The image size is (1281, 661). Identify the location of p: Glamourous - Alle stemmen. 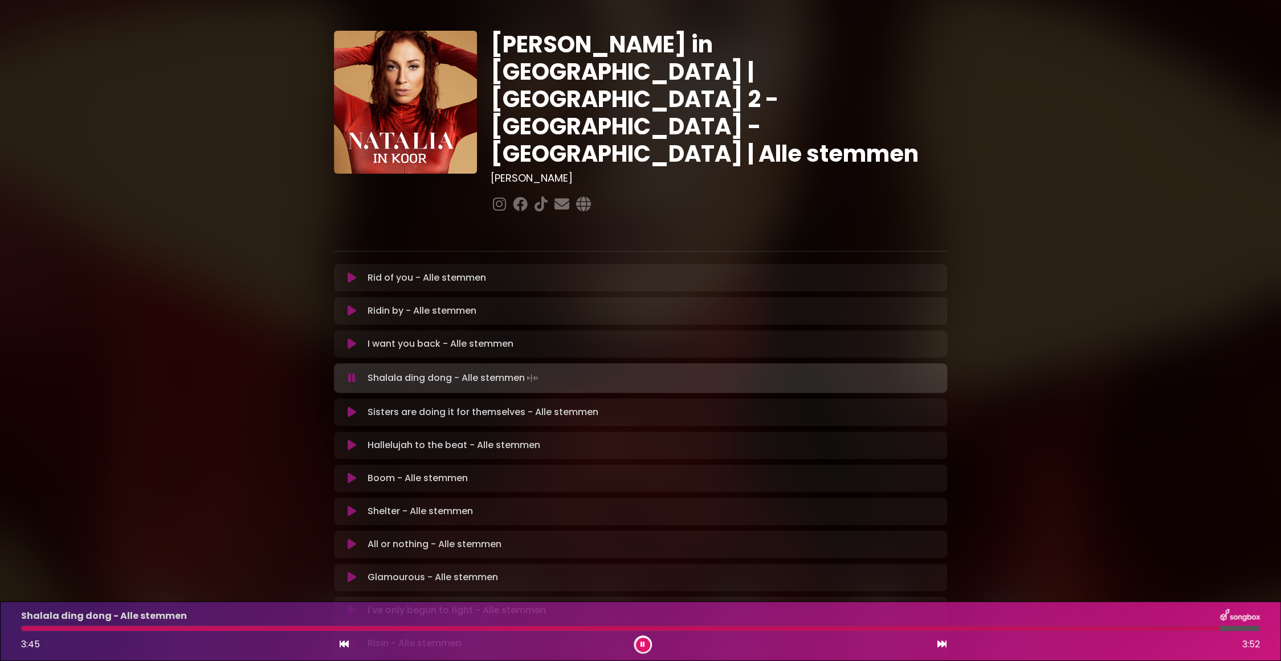
(432, 578).